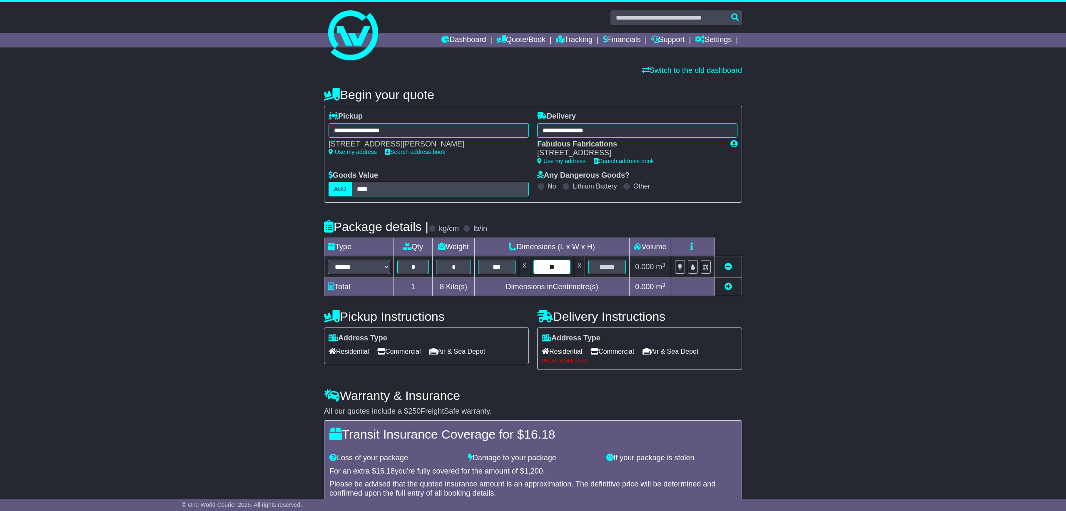 The image size is (1066, 511). What do you see at coordinates (533, 95) in the screenshot?
I see `h4: Begin your quote` at bounding box center [533, 95].